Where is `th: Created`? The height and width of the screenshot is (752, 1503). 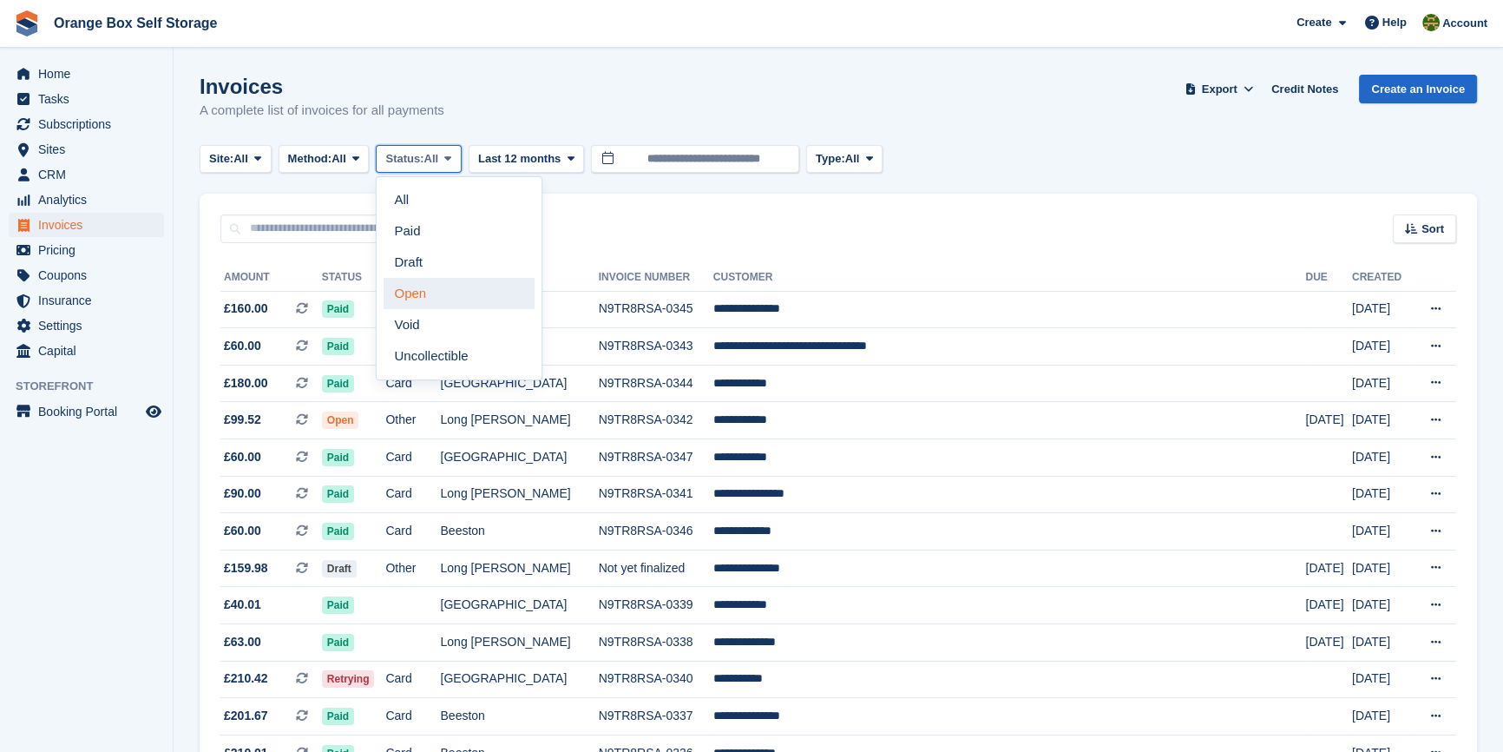 th: Created is located at coordinates (1382, 278).